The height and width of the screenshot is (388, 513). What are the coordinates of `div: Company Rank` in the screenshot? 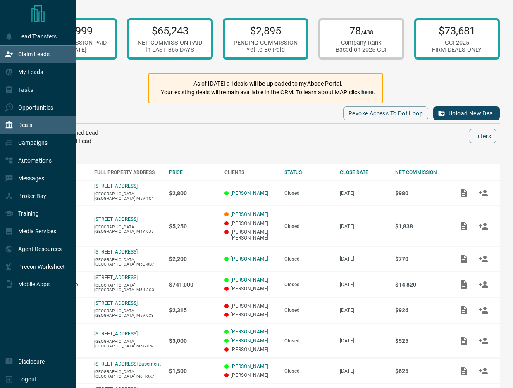 It's located at (361, 43).